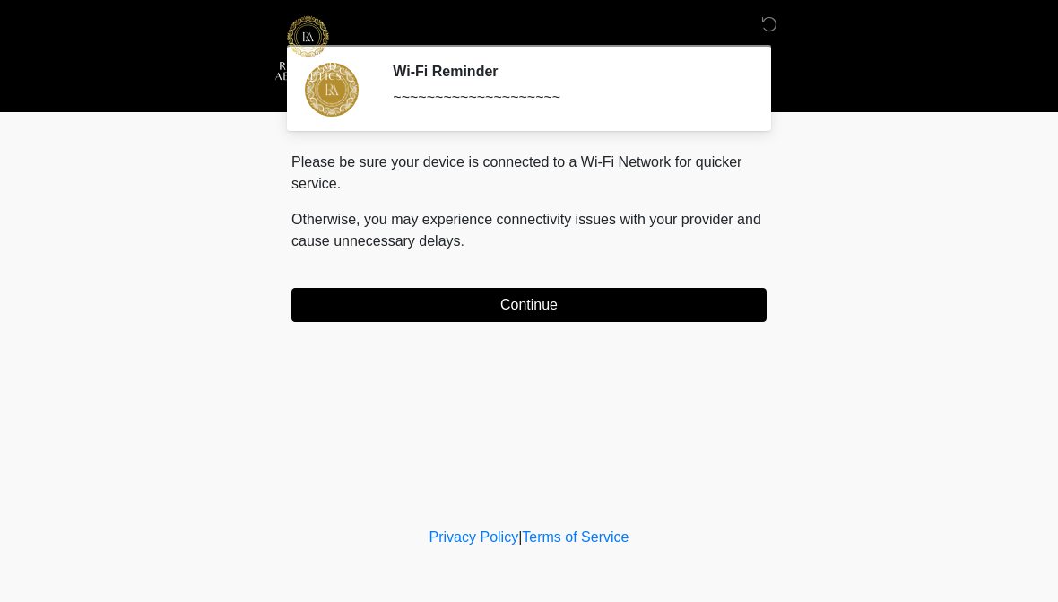 The width and height of the screenshot is (1058, 602). What do you see at coordinates (575, 536) in the screenshot?
I see `a: Terms of Service` at bounding box center [575, 536].